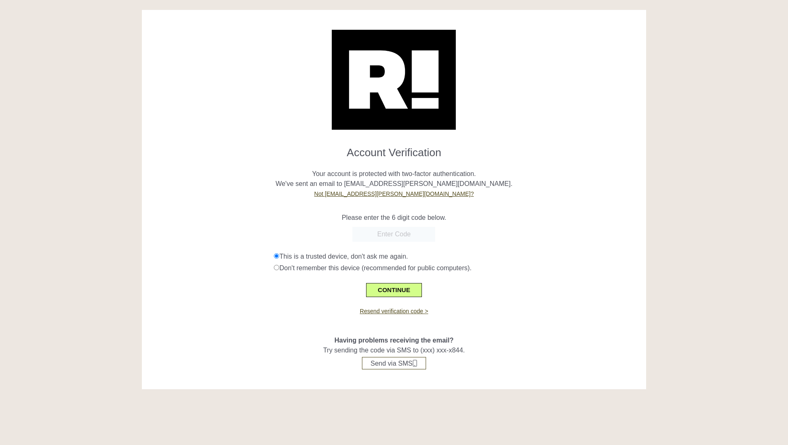  I want to click on button: CONTINUE, so click(394, 290).